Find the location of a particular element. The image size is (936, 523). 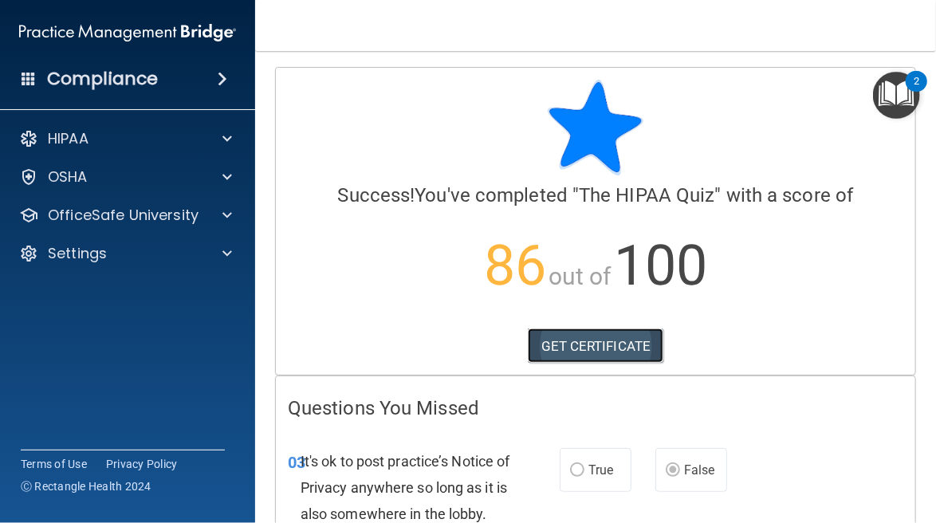

p: HIPAA is located at coordinates (68, 139).